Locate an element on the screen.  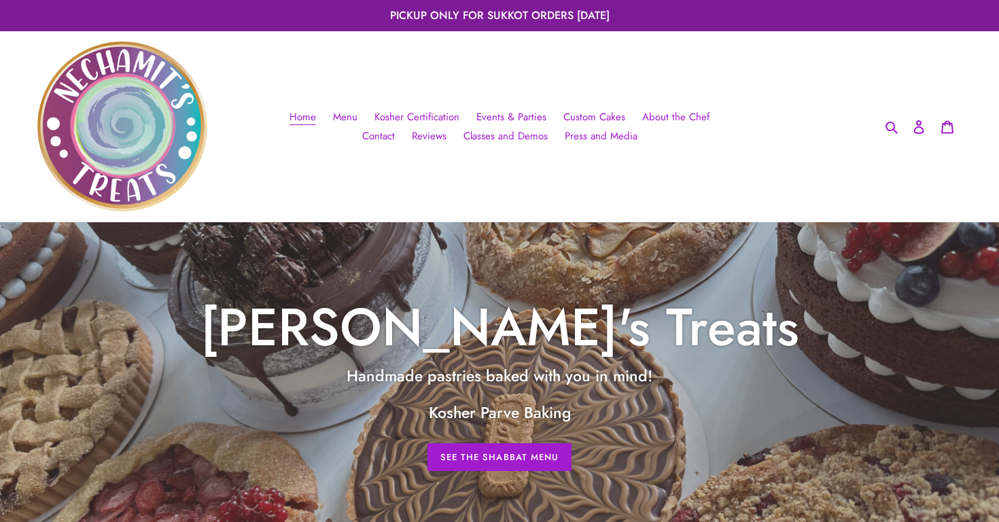
span: Press and Media is located at coordinates (601, 136).